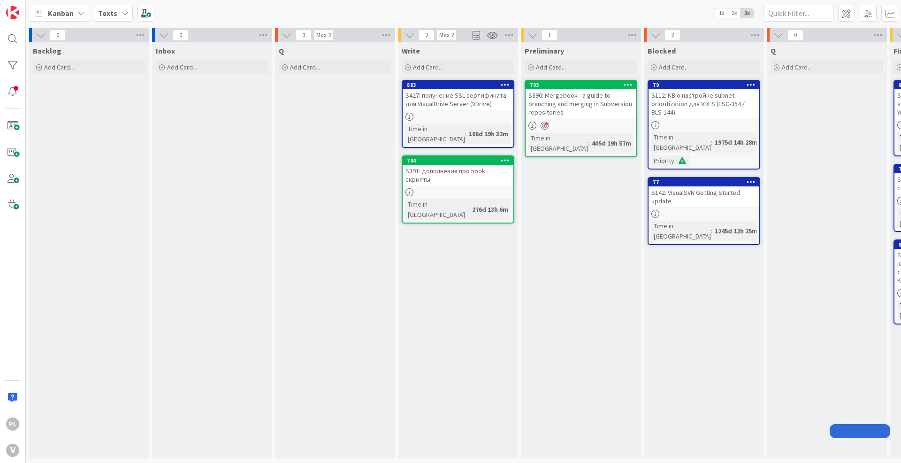 This screenshot has width=901, height=463. Describe the element at coordinates (107, 13) in the screenshot. I see `b: Texts` at that location.